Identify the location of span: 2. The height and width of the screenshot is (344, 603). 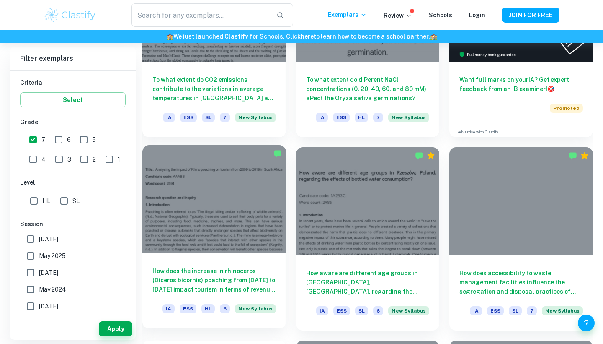
(94, 159).